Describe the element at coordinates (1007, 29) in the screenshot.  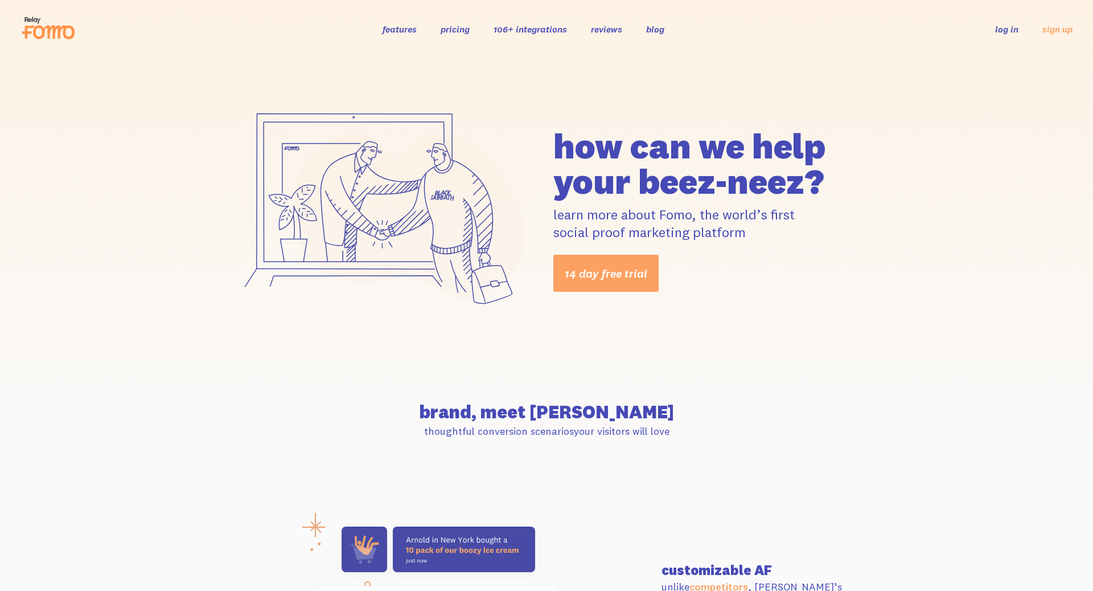
I see `a: log in` at that location.